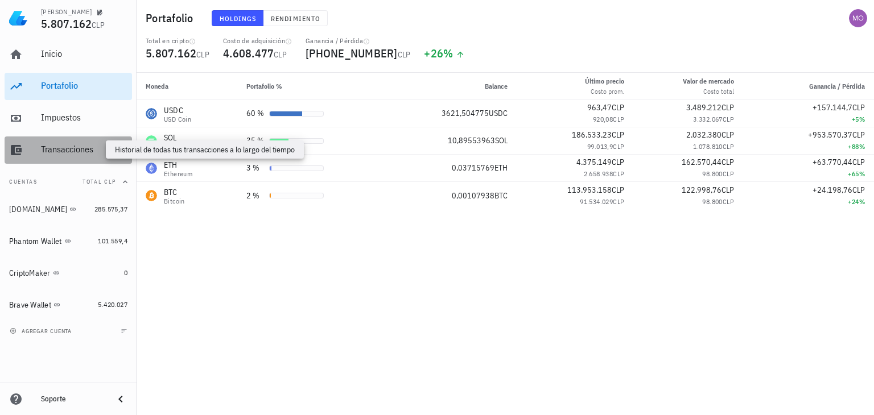 The image size is (874, 415). What do you see at coordinates (708, 119) in the screenshot?
I see `span: 3.332.067` at bounding box center [708, 119].